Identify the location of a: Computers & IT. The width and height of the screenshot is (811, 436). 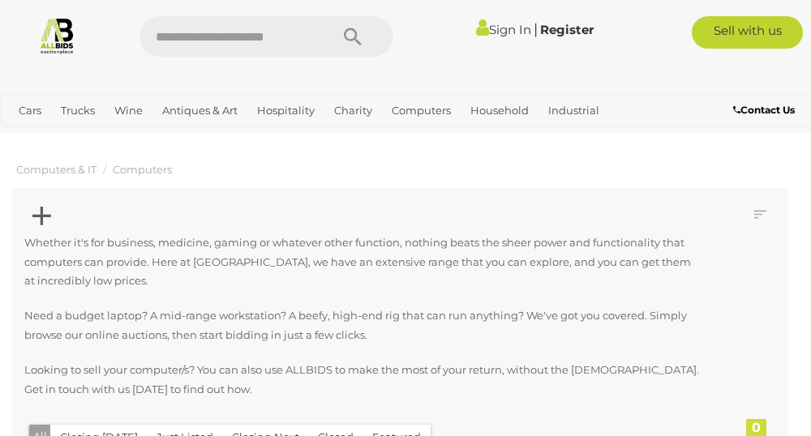
(56, 169).